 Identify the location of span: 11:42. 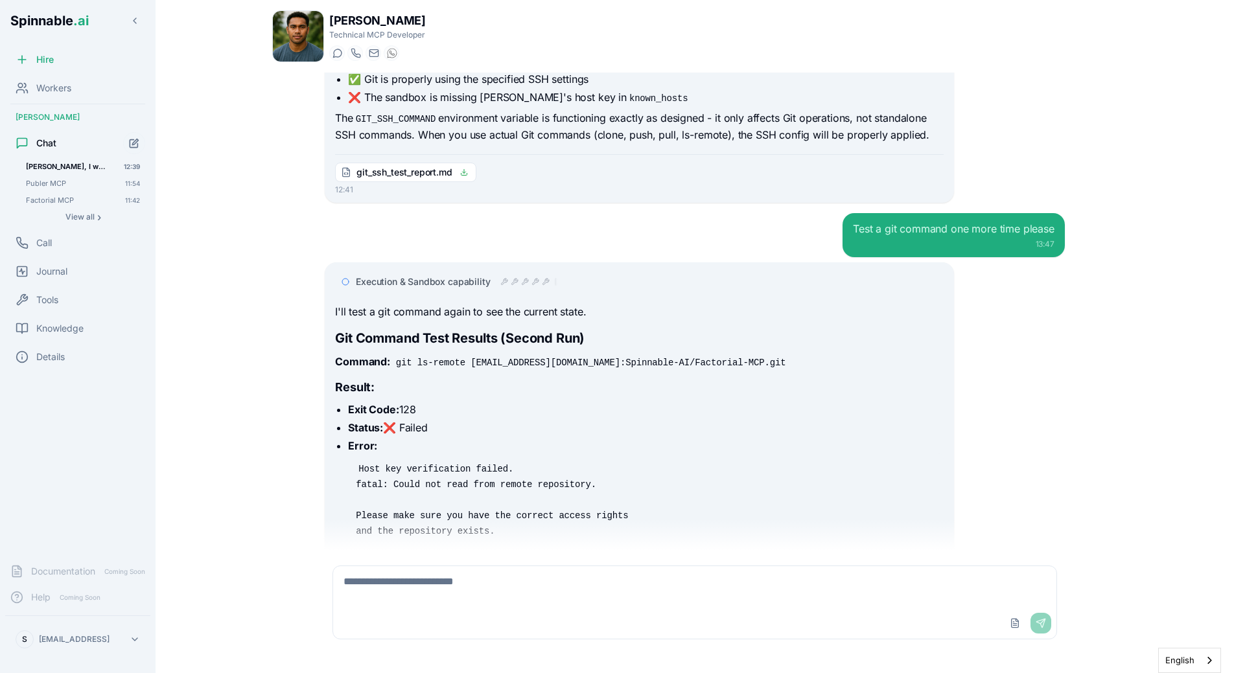
(132, 200).